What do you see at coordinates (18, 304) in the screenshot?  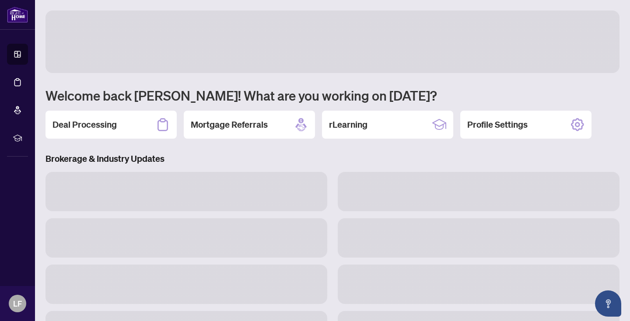 I see `span: LF` at bounding box center [18, 304].